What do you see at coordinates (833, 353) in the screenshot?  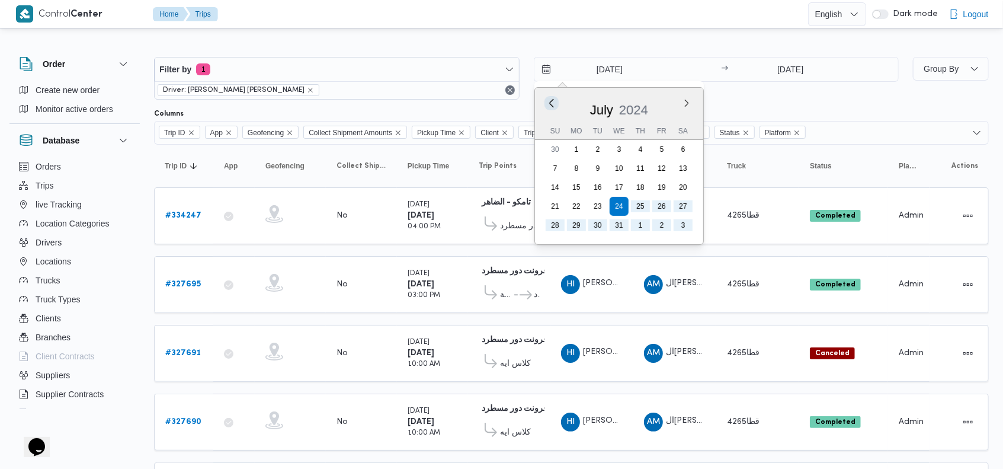 I see `b: Canceled` at bounding box center [833, 353].